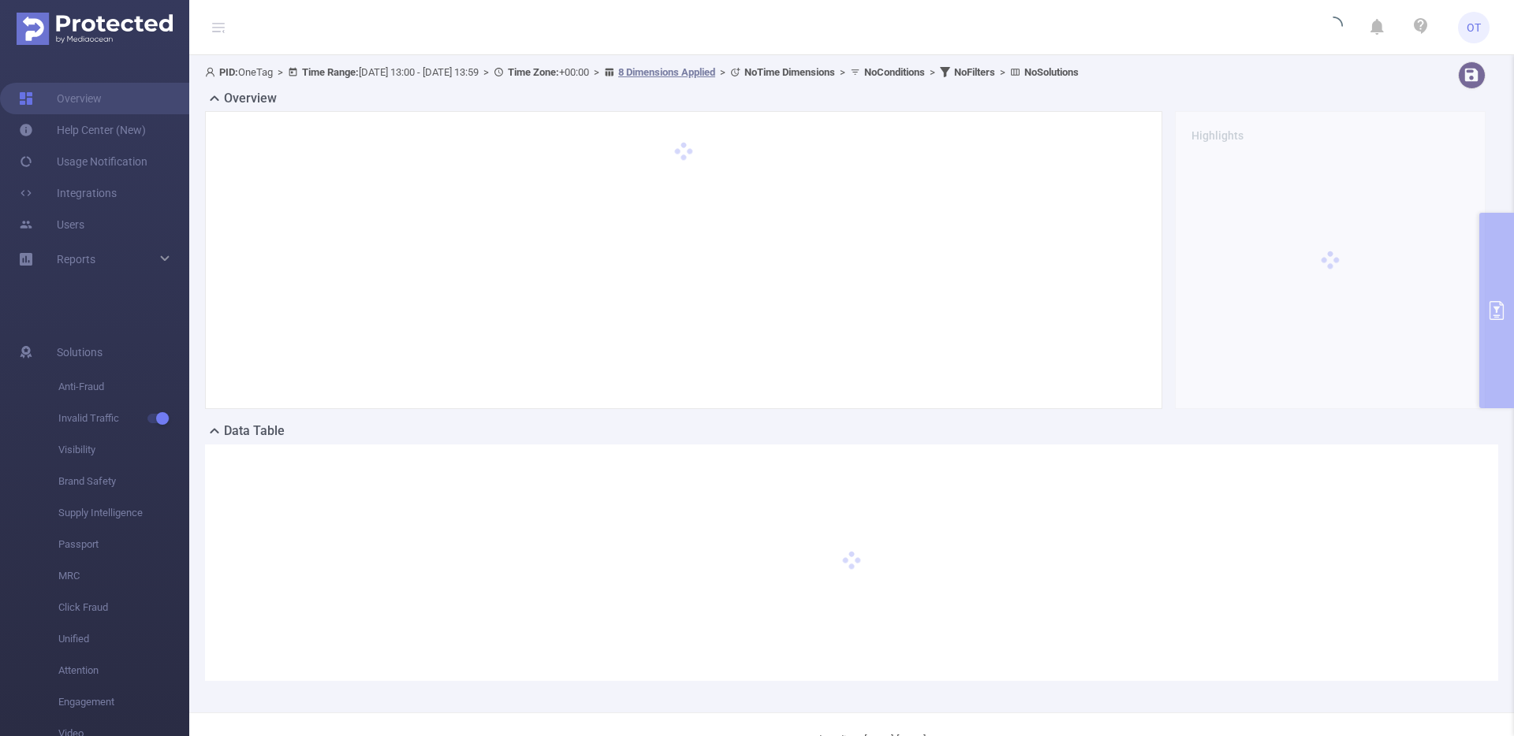 The height and width of the screenshot is (736, 1514). What do you see at coordinates (124, 576) in the screenshot?
I see `span: MRC` at bounding box center [124, 576].